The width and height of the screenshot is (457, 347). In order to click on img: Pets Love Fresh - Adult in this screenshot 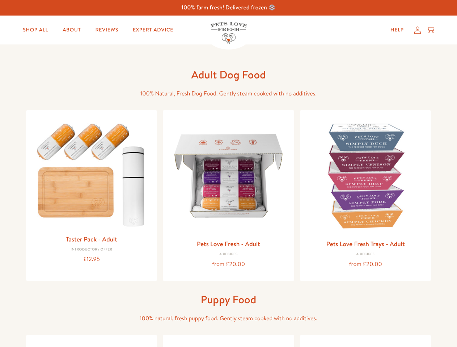, I will do `click(228, 176)`.